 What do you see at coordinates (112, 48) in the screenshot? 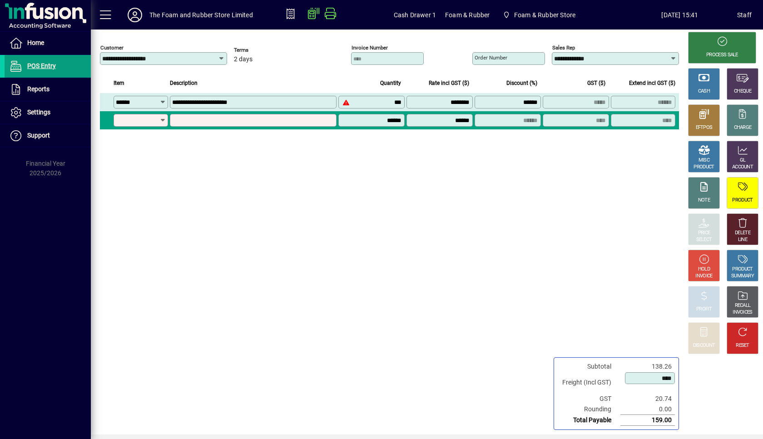
I see `mat-label: Customer` at bounding box center [112, 48].